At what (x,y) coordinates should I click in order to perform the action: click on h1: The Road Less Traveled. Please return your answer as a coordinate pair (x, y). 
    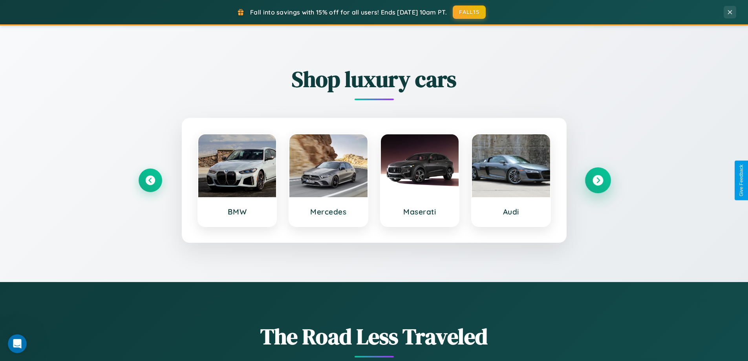
    Looking at the image, I should click on (374, 336).